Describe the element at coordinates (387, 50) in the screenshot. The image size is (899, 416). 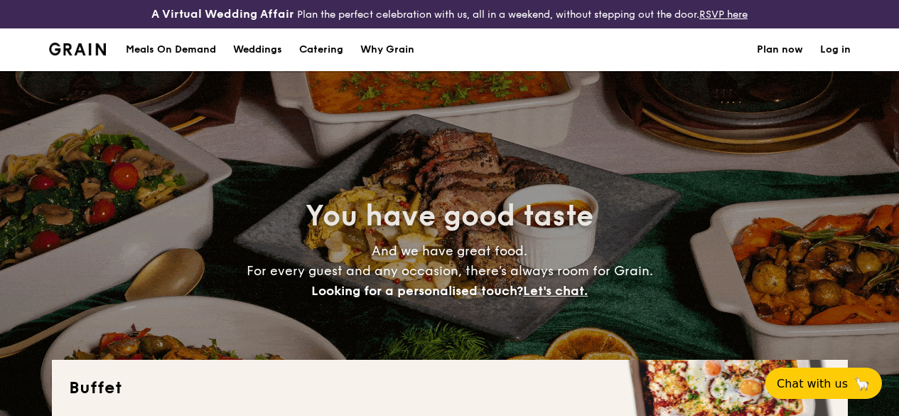
I see `div: Why Grain` at that location.